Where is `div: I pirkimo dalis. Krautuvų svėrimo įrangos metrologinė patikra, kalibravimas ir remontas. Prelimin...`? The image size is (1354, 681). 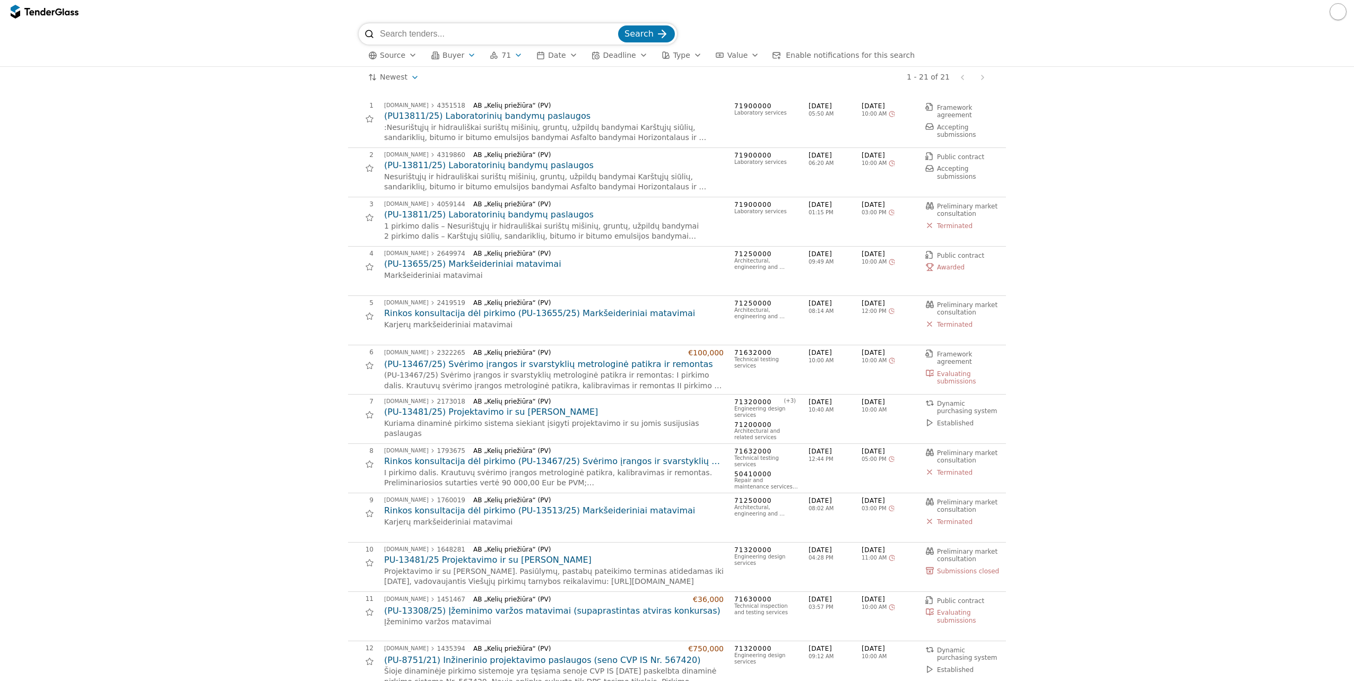 div: I pirkimo dalis. Krautuvų svėrimo įrangos metrologinė patikra, kalibravimas ir remontas. Prelimin... is located at coordinates (554, 478).